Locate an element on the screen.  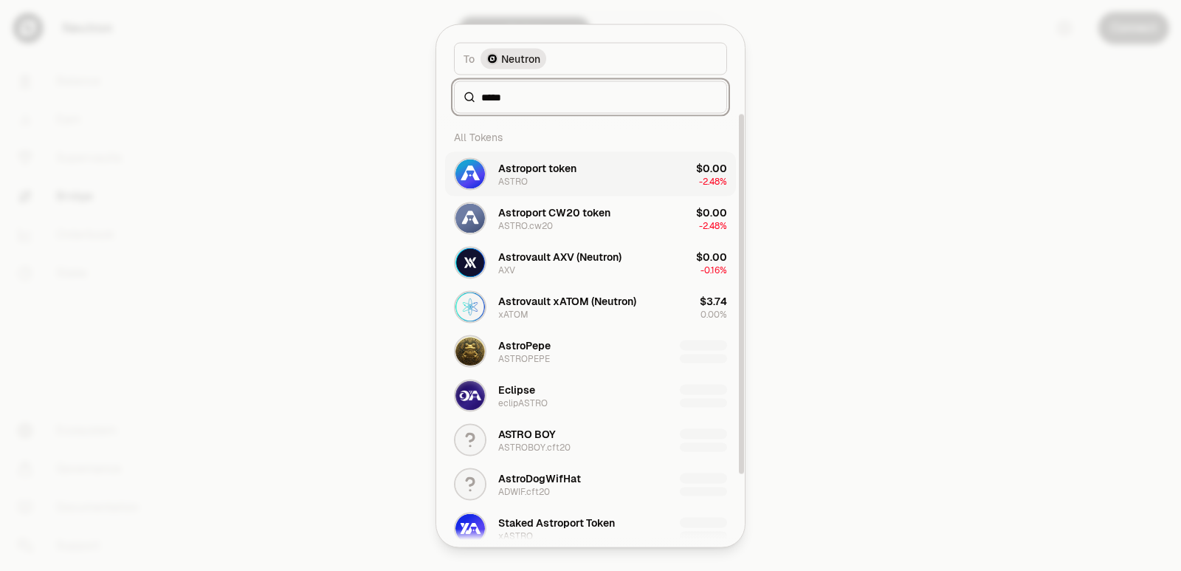
div: All Tokens is located at coordinates (591, 137).